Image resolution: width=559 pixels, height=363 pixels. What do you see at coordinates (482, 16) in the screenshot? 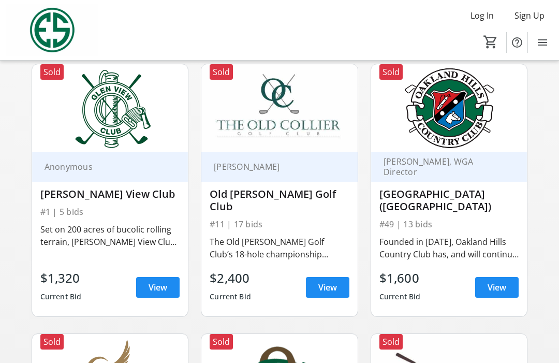
I see `button: Log In` at bounding box center [482, 16].